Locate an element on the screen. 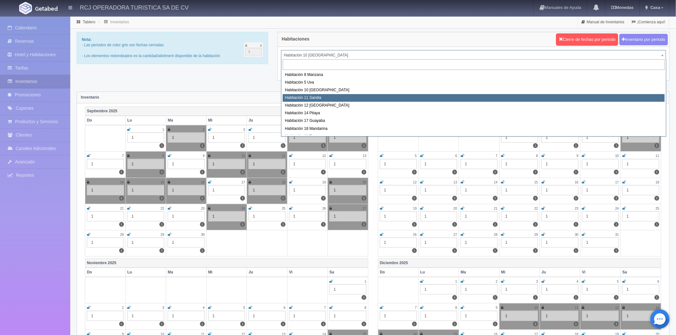 Image resolution: width=676 pixels, height=335 pixels. div: Habitación 11 Sandia is located at coordinates (473, 98).